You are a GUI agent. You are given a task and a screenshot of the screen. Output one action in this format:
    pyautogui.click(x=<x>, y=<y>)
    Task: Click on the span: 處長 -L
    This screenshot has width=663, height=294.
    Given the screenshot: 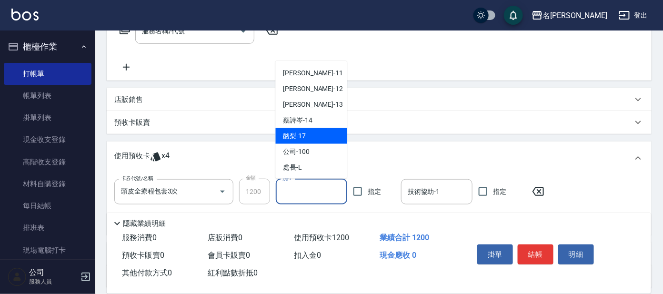 What is the action you would take?
    pyautogui.click(x=293, y=167)
    